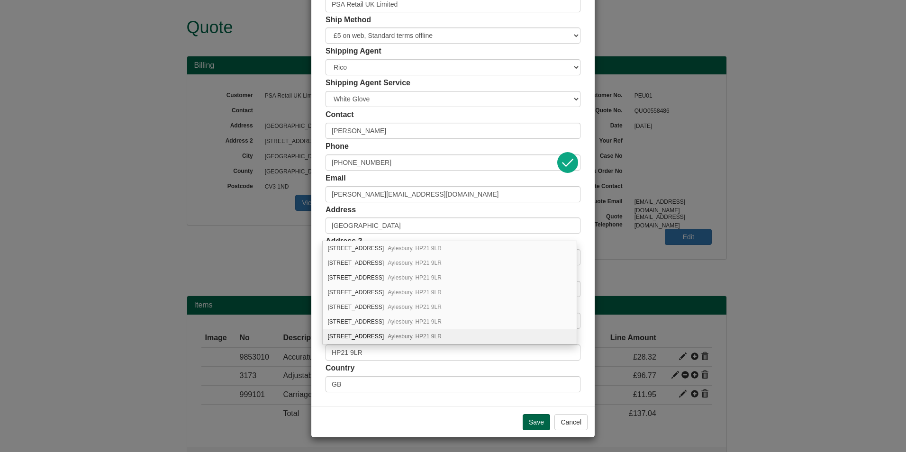  What do you see at coordinates (536, 422) in the screenshot?
I see `input: Save` at bounding box center [536, 422].